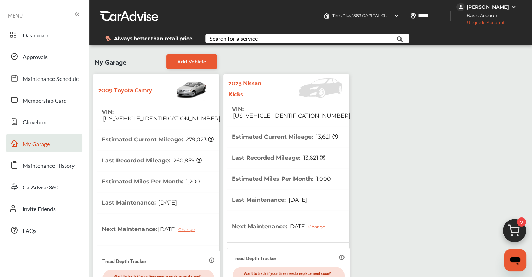 The width and height of the screenshot is (532, 277). What do you see at coordinates (125, 89) in the screenshot?
I see `strong: 2009 Toyota Camry` at bounding box center [125, 89].